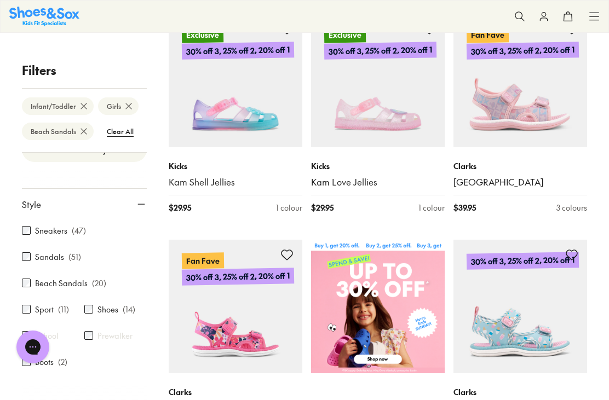 Image resolution: width=609 pixels, height=400 pixels. I want to click on p: ( 51 ), so click(74, 257).